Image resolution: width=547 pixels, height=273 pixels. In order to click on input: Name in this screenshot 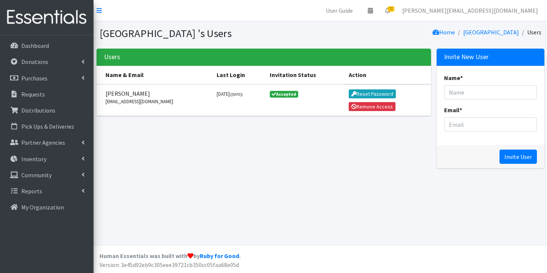, I will do `click(491, 92)`.